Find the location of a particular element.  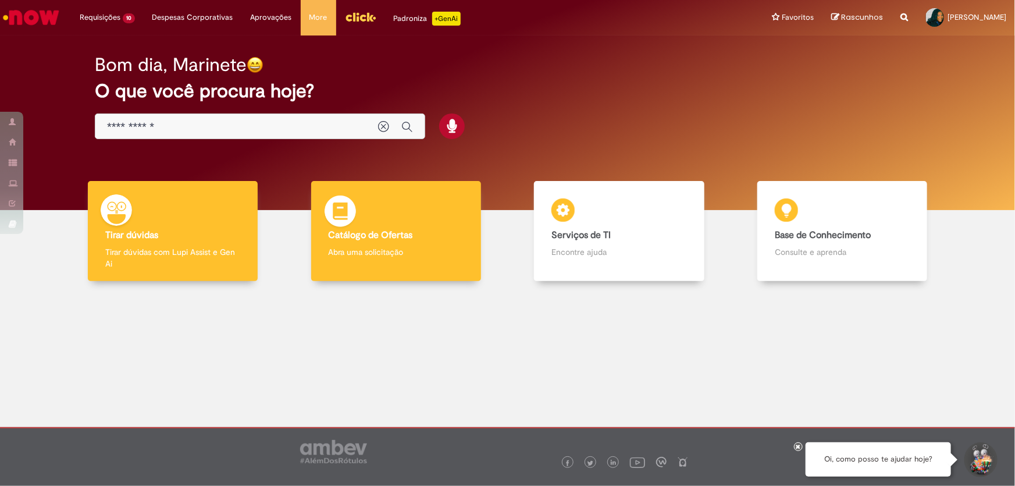

p: Encontre ajuda is located at coordinates (619, 252).